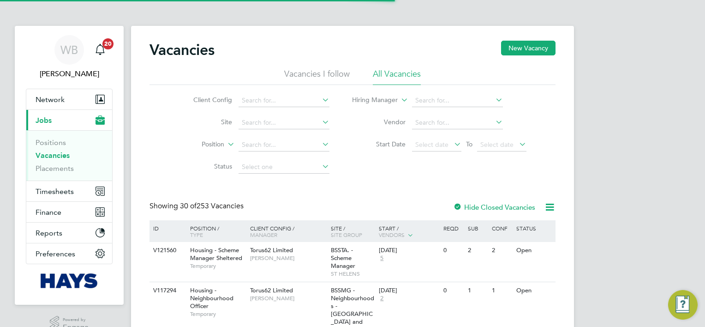 This screenshot has width=705, height=327. I want to click on button: Engage Resource Center, so click(683, 305).